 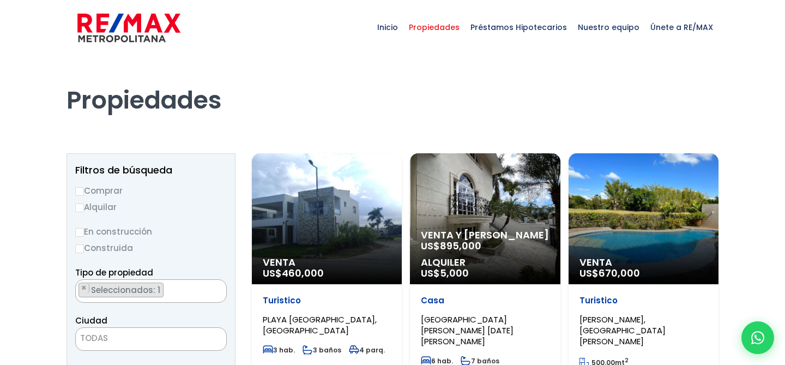 I want to click on span: 3 baños, so click(x=322, y=350).